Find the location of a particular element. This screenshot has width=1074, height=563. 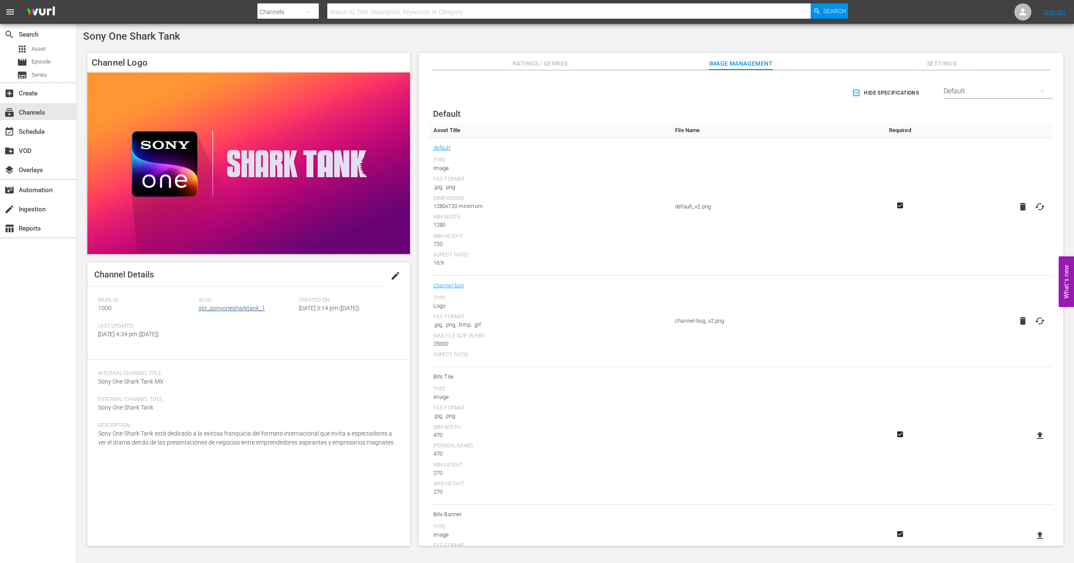

div: Max Height is located at coordinates (550, 484).